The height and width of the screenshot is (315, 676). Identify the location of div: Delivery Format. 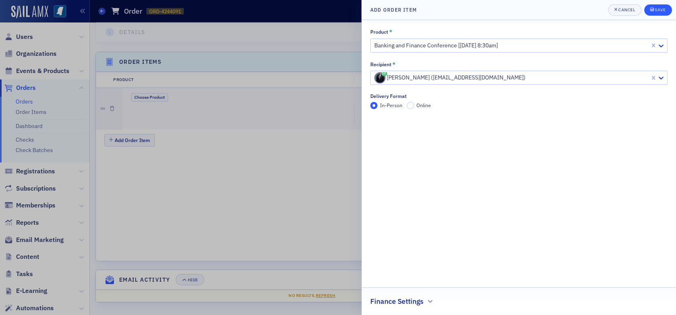
(388, 96).